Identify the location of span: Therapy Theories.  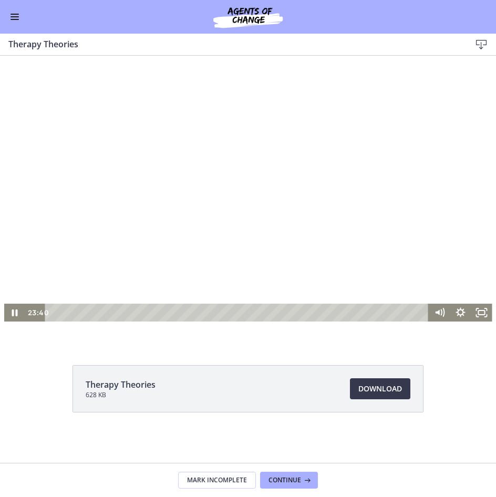
(120, 385).